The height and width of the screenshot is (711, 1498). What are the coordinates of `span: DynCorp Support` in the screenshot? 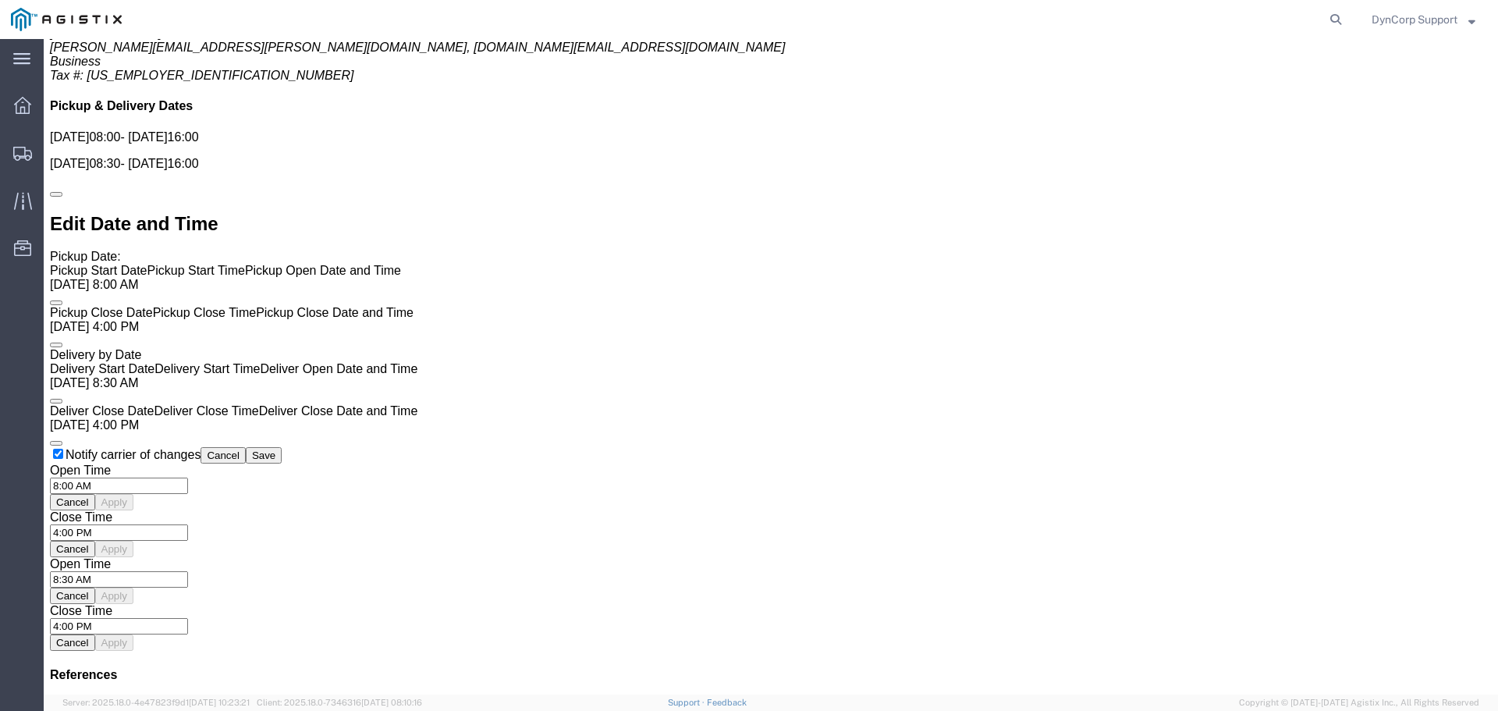 It's located at (1414, 20).